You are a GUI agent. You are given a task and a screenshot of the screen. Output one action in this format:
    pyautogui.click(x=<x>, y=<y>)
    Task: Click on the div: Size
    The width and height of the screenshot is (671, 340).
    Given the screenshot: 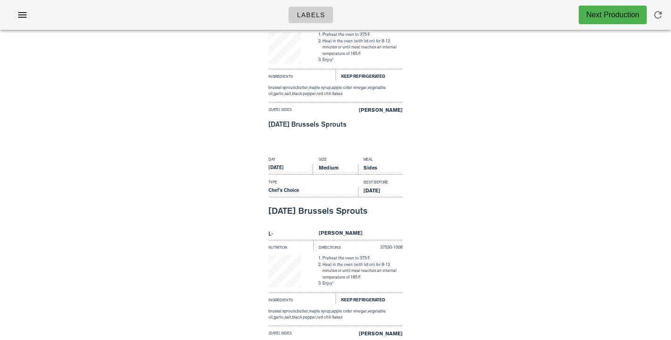 What is the action you would take?
    pyautogui.click(x=336, y=160)
    